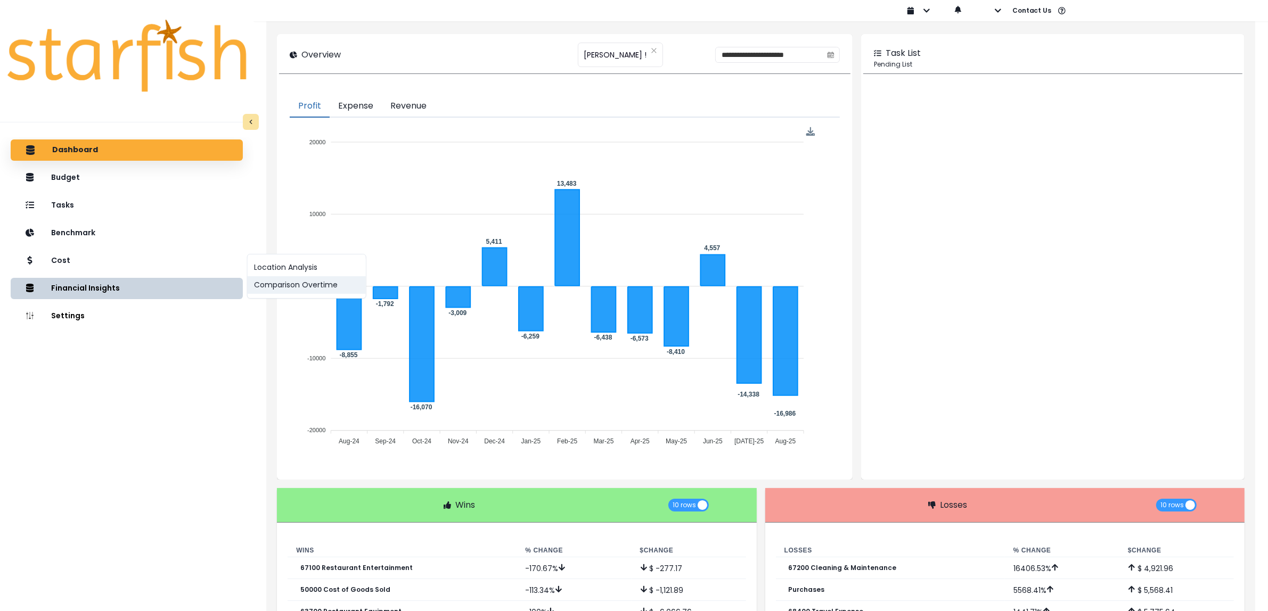 The height and width of the screenshot is (611, 1268). I want to click on button: Profit, so click(309, 106).